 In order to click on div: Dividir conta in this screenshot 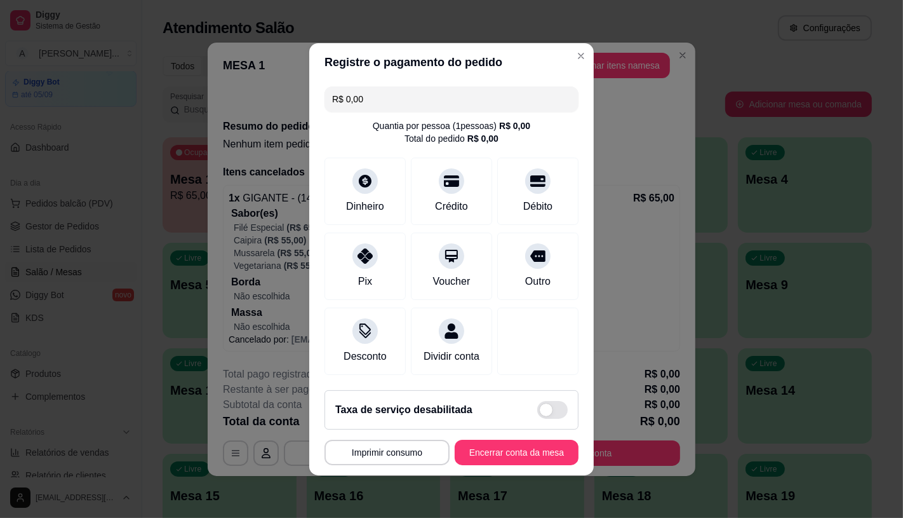, I will do `click(452, 356)`.